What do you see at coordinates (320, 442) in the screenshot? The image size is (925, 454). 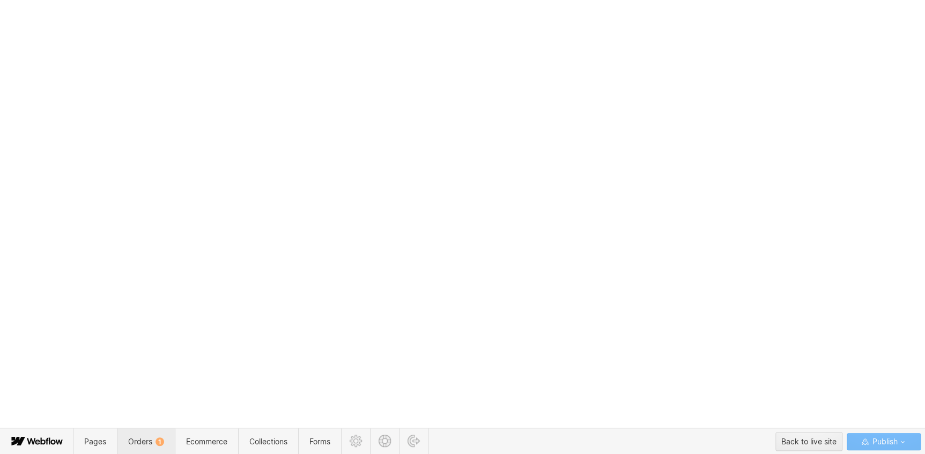 I see `span: Forms` at bounding box center [320, 442].